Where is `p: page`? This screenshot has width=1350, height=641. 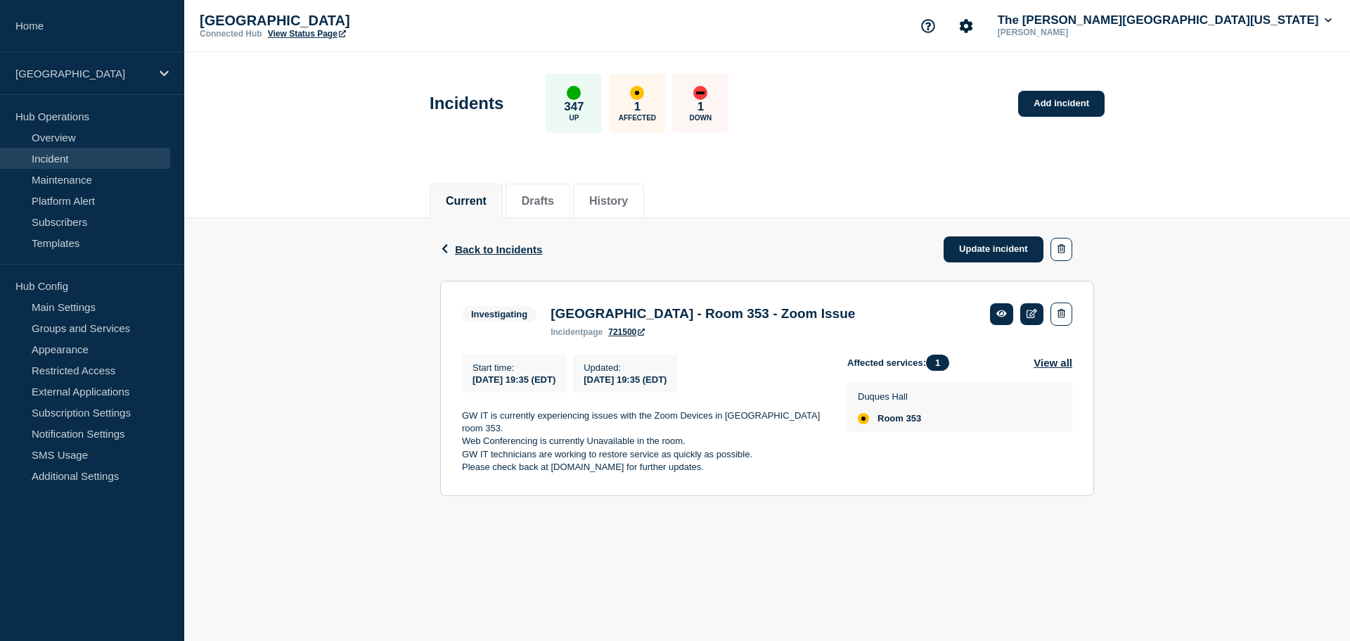
p: page is located at coordinates (577, 332).